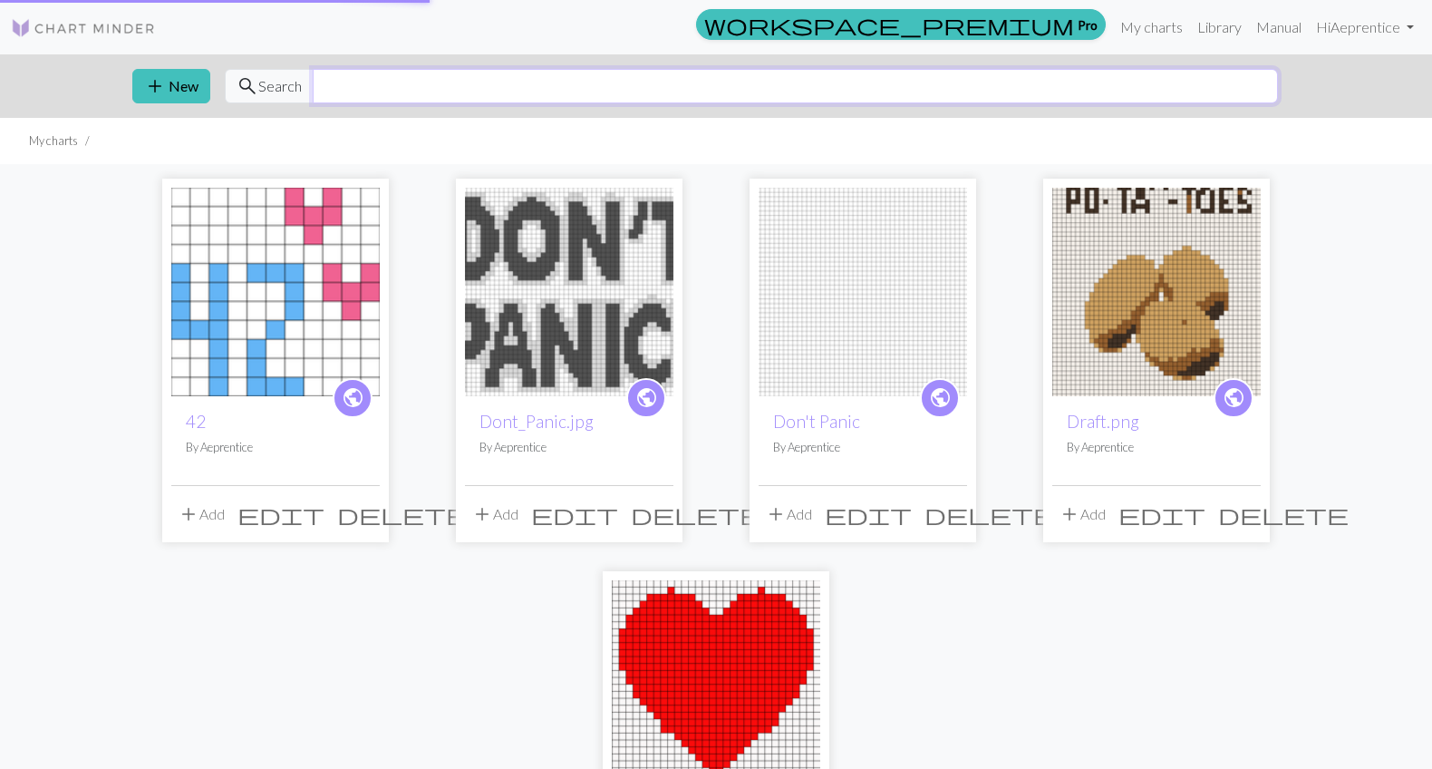 The width and height of the screenshot is (1432, 769). I want to click on img: Draft.png, so click(1157, 292).